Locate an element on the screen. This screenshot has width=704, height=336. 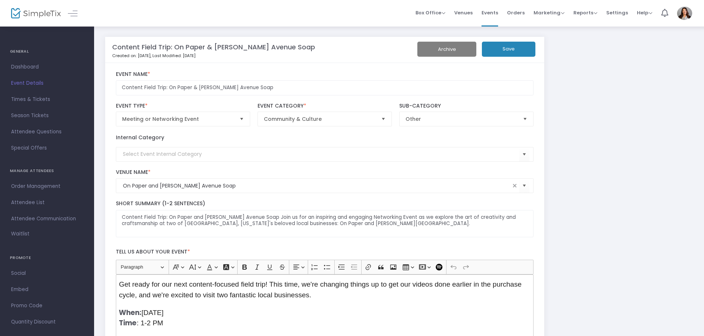
span: Reports is located at coordinates (585, 13).